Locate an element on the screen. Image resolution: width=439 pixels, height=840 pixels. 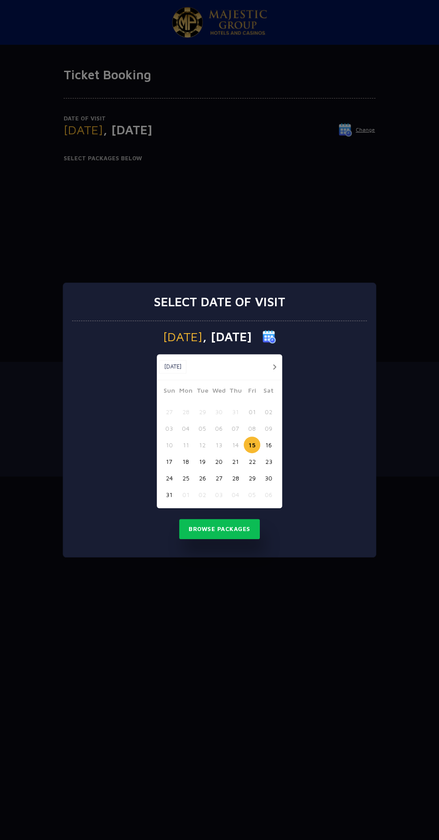
button: 19 is located at coordinates (202, 461).